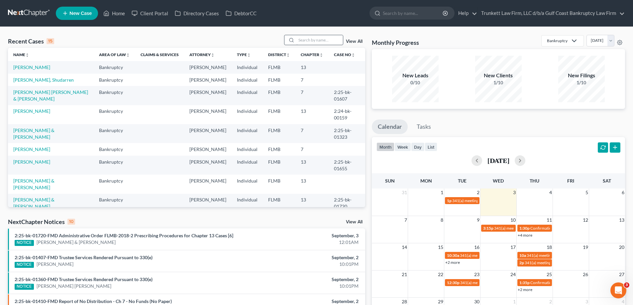  What do you see at coordinates (83, 257) in the screenshot?
I see `a: 2:25-bk-01407-FMD Trustee Services Rendered Pursuant to 330(e)` at bounding box center [83, 257].